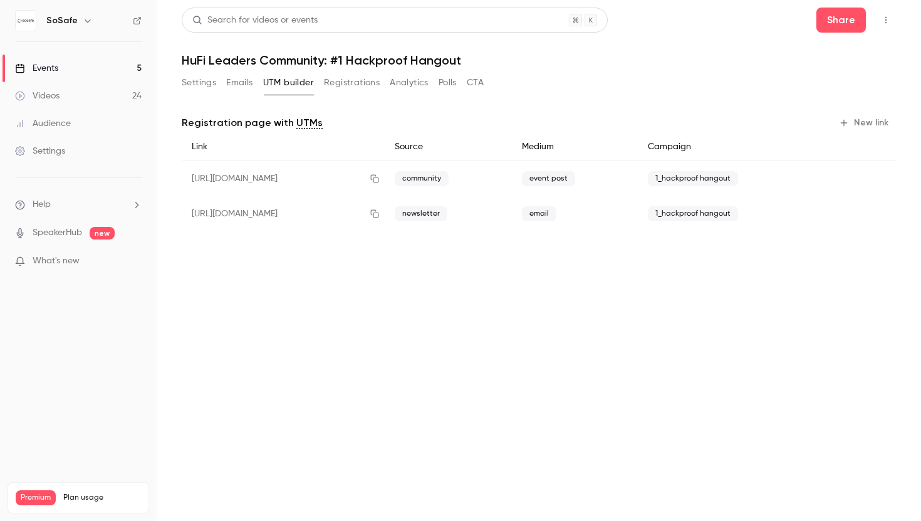 This screenshot has width=921, height=521. Describe the element at coordinates (26, 21) in the screenshot. I see `img: SoSafe` at that location.